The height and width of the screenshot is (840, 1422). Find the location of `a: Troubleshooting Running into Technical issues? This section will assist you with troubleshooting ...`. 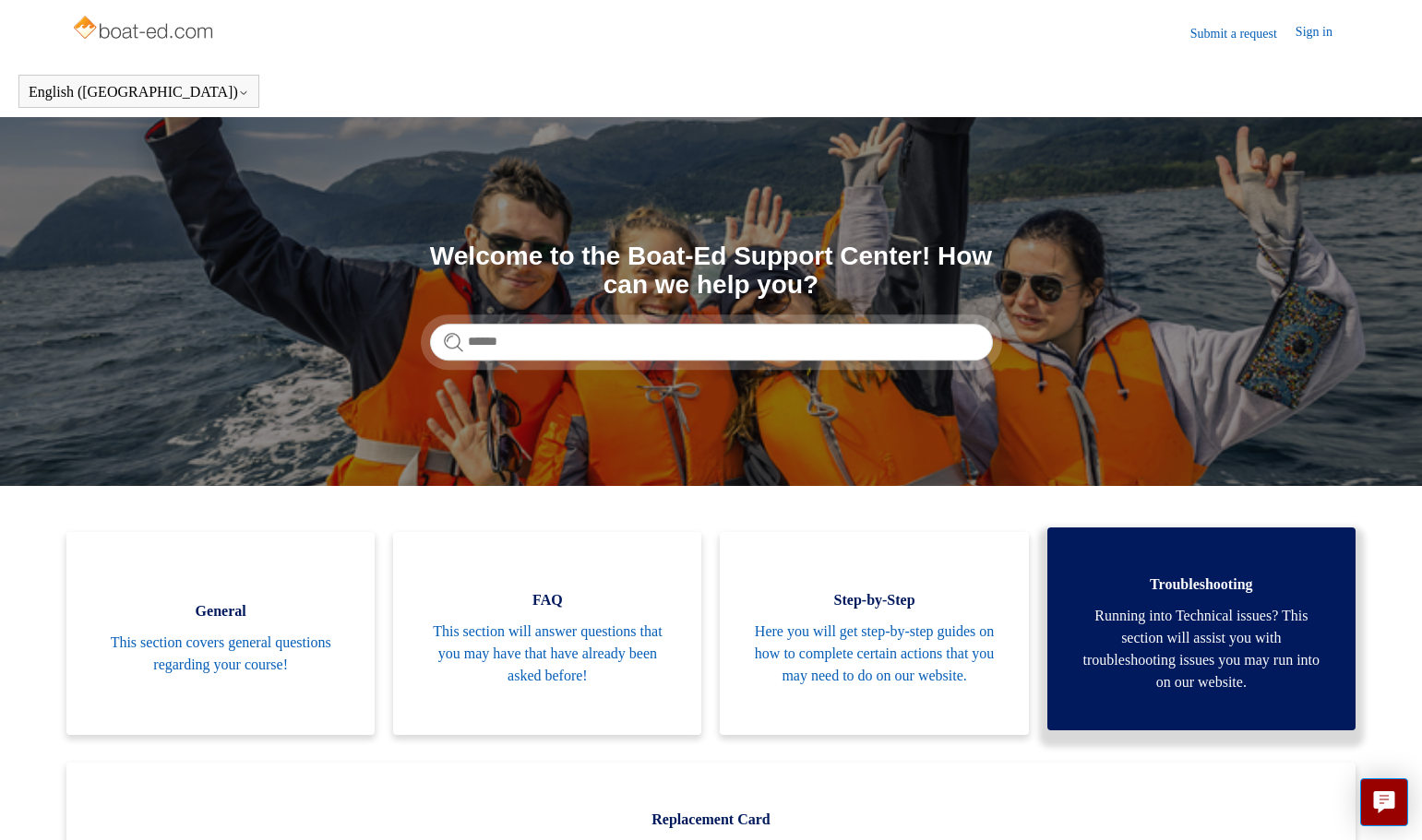

a: Troubleshooting Running into Technical issues? This section will assist you with troubleshooting ... is located at coordinates (1201, 629).